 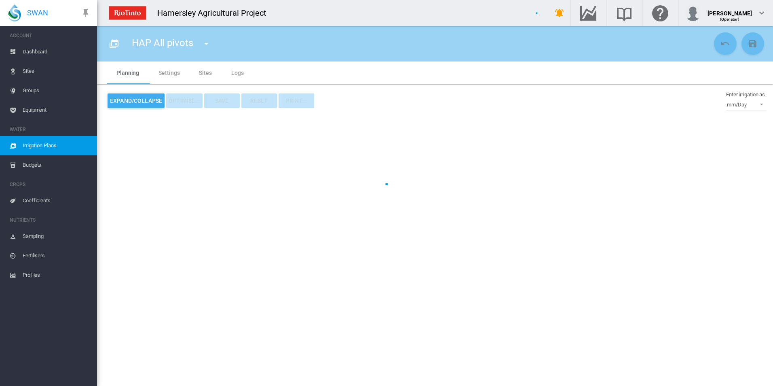 I want to click on md-icon: Go to the Data Hub, so click(x=588, y=13).